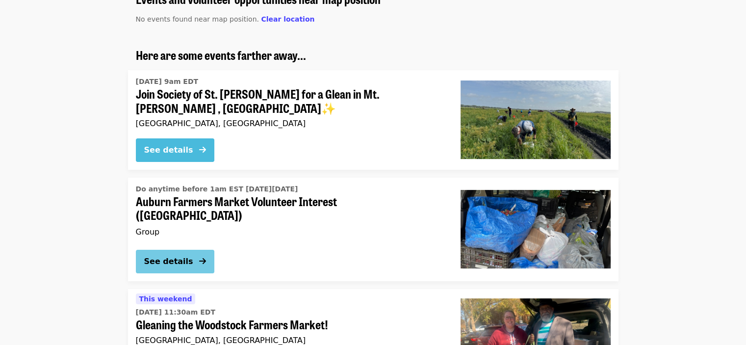 The image size is (746, 345). What do you see at coordinates (373, 120) in the screenshot?
I see `a: See details for "Join Society of St. Andrew for a Glean in Mt. Dora , FL✨"` at bounding box center [373, 120].